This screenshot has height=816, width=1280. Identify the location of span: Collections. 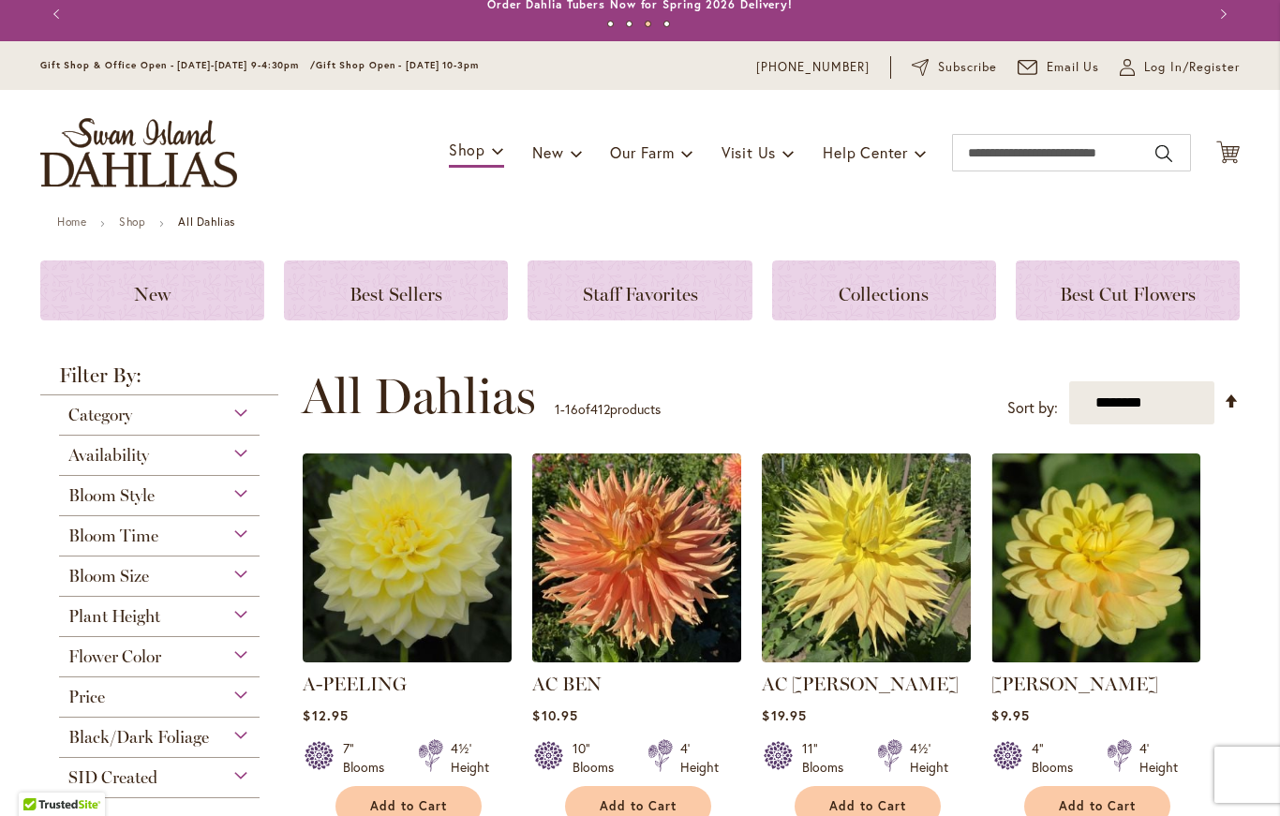
(884, 294).